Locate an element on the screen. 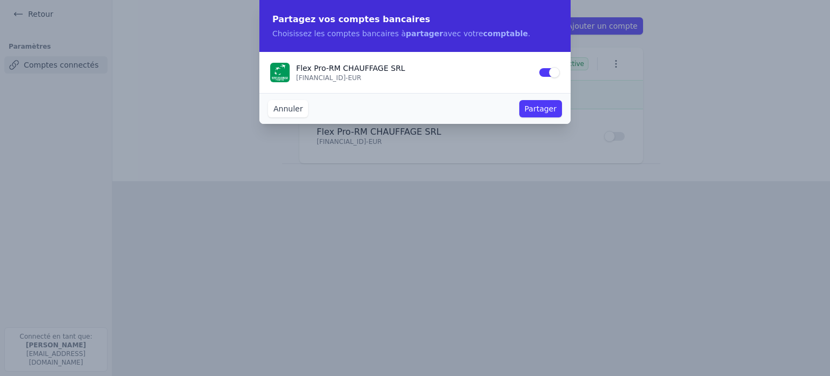 The height and width of the screenshot is (376, 830). p: Choisissez les comptes bancaires à avec votre . is located at coordinates (415, 34).